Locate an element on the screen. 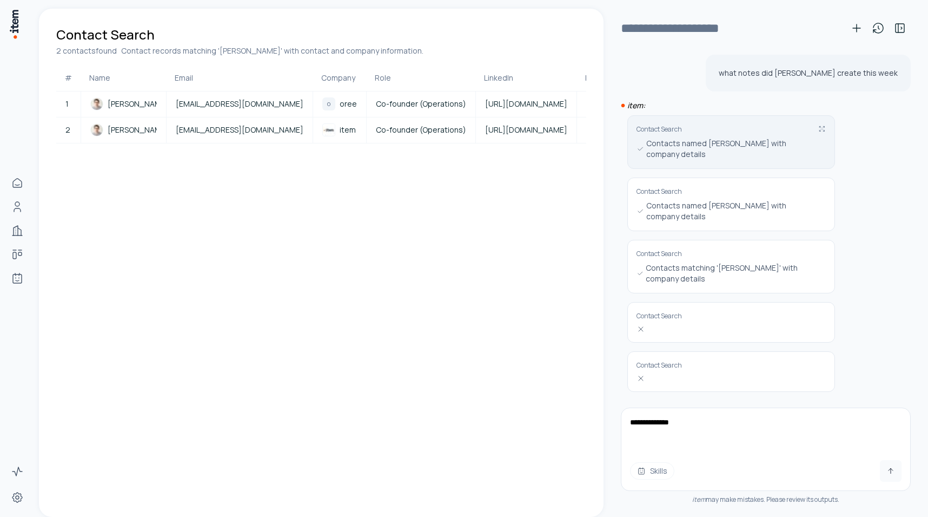 Image resolution: width=928 pixels, height=517 pixels. a: Settings is located at coordinates (17, 497).